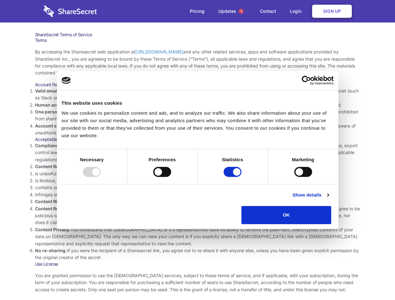 Image resolution: width=395 pixels, height=300 pixels. Describe the element at coordinates (198, 195) in the screenshot. I see `li: infringes on any proprietary right of any party, including patent, trademark, trade secret, copyr...` at that location.